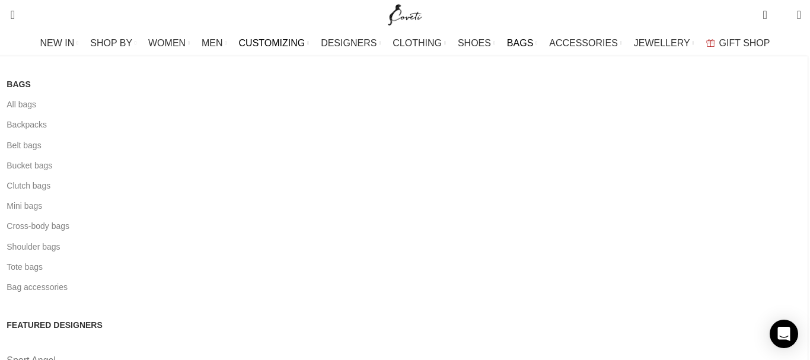 The image size is (810, 360). Describe the element at coordinates (59, 43) in the screenshot. I see `a: NEW IN` at that location.